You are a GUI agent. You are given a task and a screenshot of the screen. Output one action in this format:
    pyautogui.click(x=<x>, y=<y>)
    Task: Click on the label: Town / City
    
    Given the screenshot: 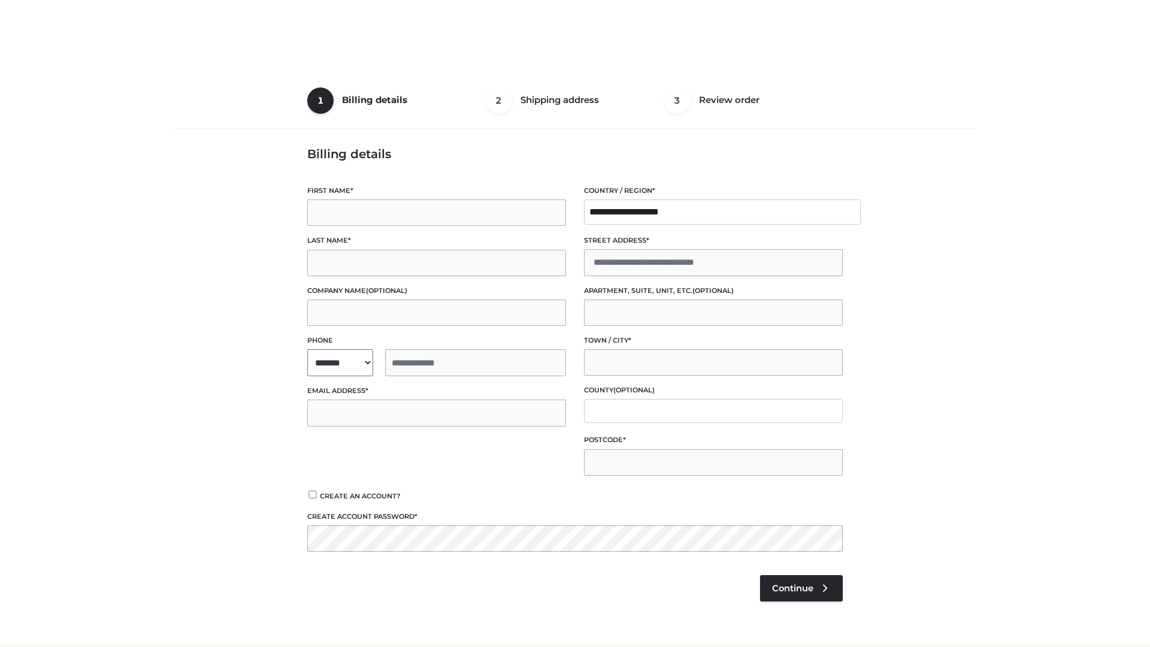 What is the action you would take?
    pyautogui.click(x=714, y=340)
    